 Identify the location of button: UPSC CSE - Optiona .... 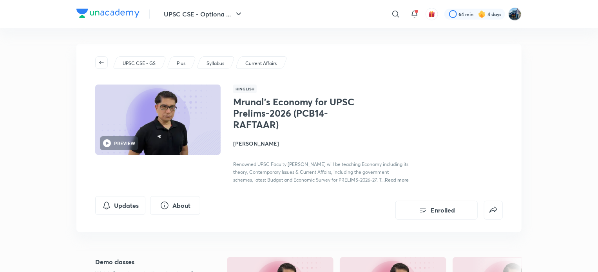
(203, 14).